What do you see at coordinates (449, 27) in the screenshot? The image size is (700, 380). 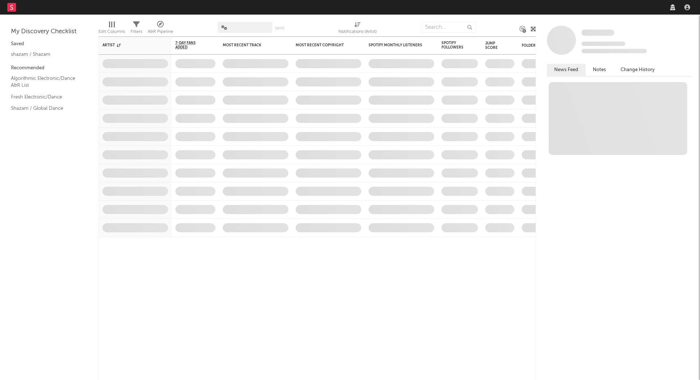 I see `input: Search...` at bounding box center [449, 27].